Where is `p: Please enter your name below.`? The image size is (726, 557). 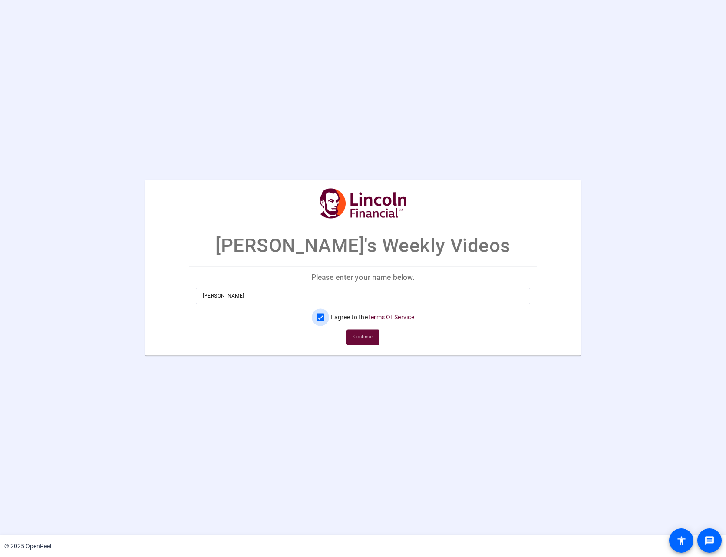
p: Please enter your name below. is located at coordinates (363, 277).